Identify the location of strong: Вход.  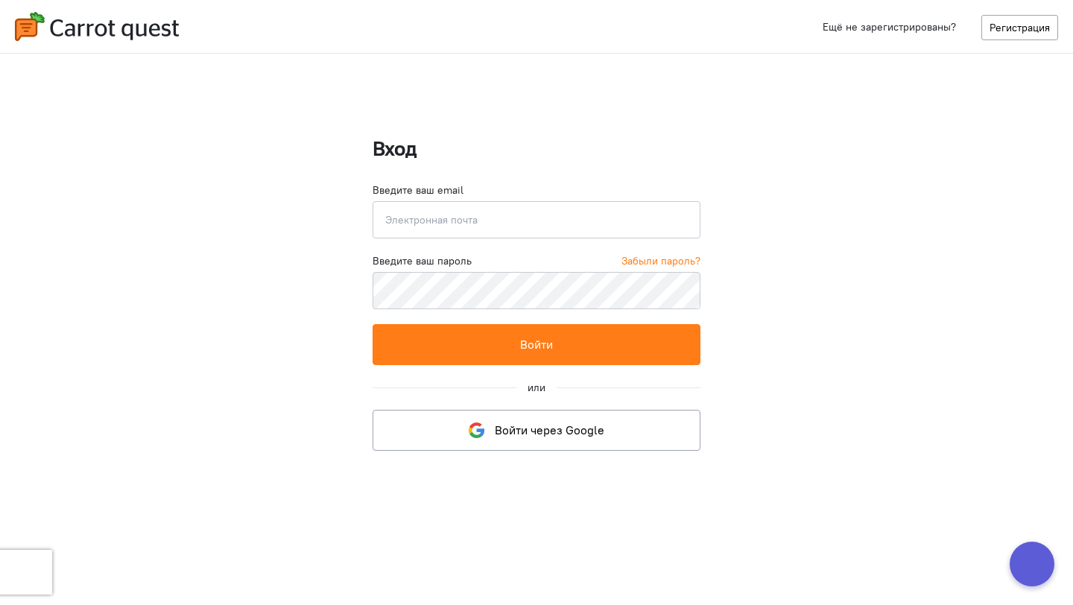
(394, 148).